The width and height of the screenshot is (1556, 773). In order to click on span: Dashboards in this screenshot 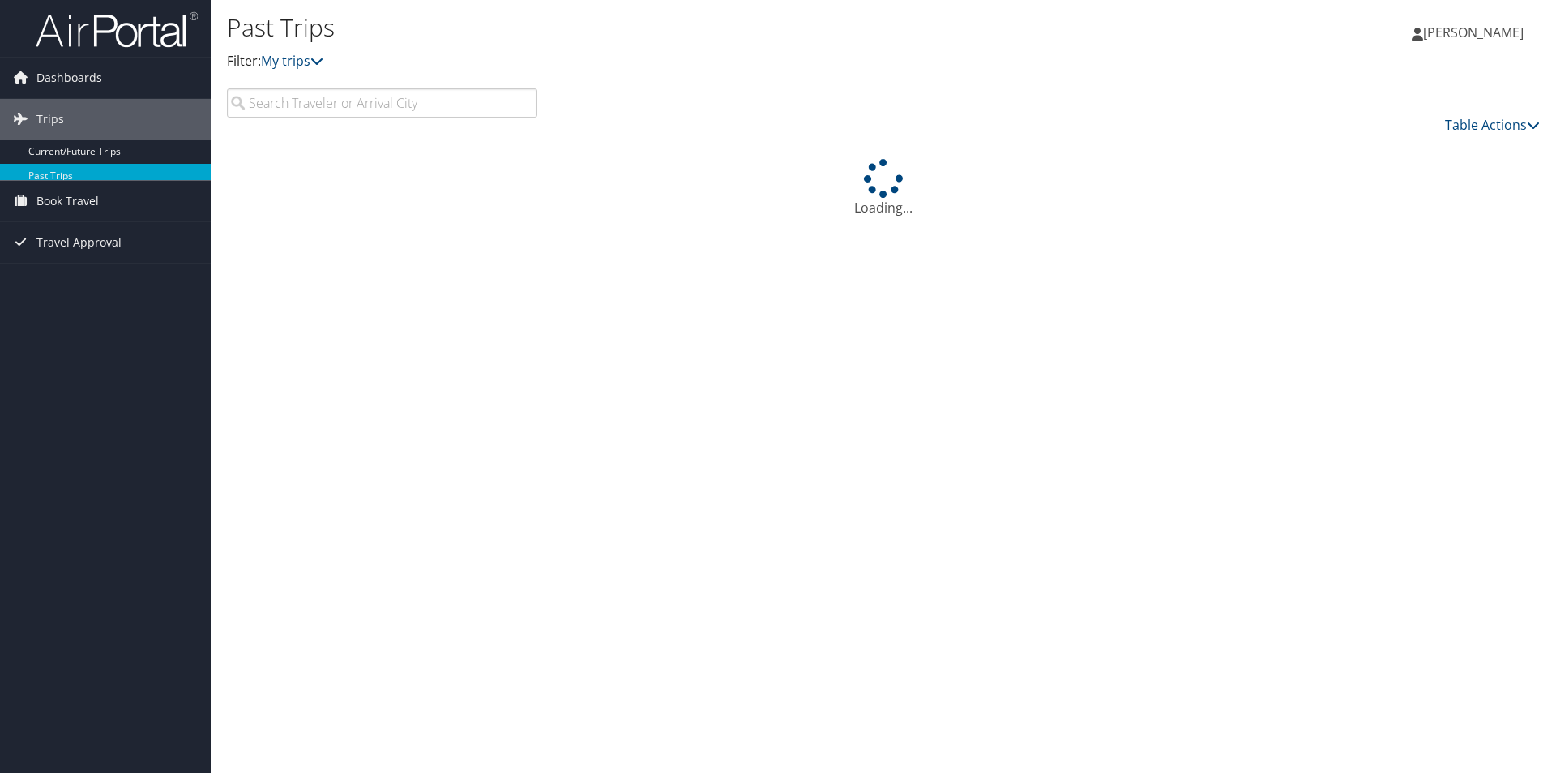, I will do `click(69, 78)`.